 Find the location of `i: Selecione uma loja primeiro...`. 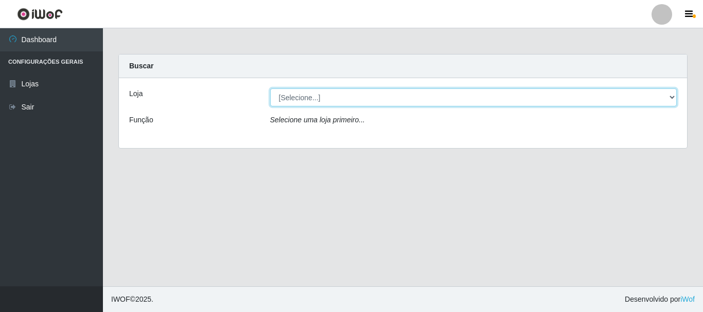

i: Selecione uma loja primeiro... is located at coordinates (317, 120).